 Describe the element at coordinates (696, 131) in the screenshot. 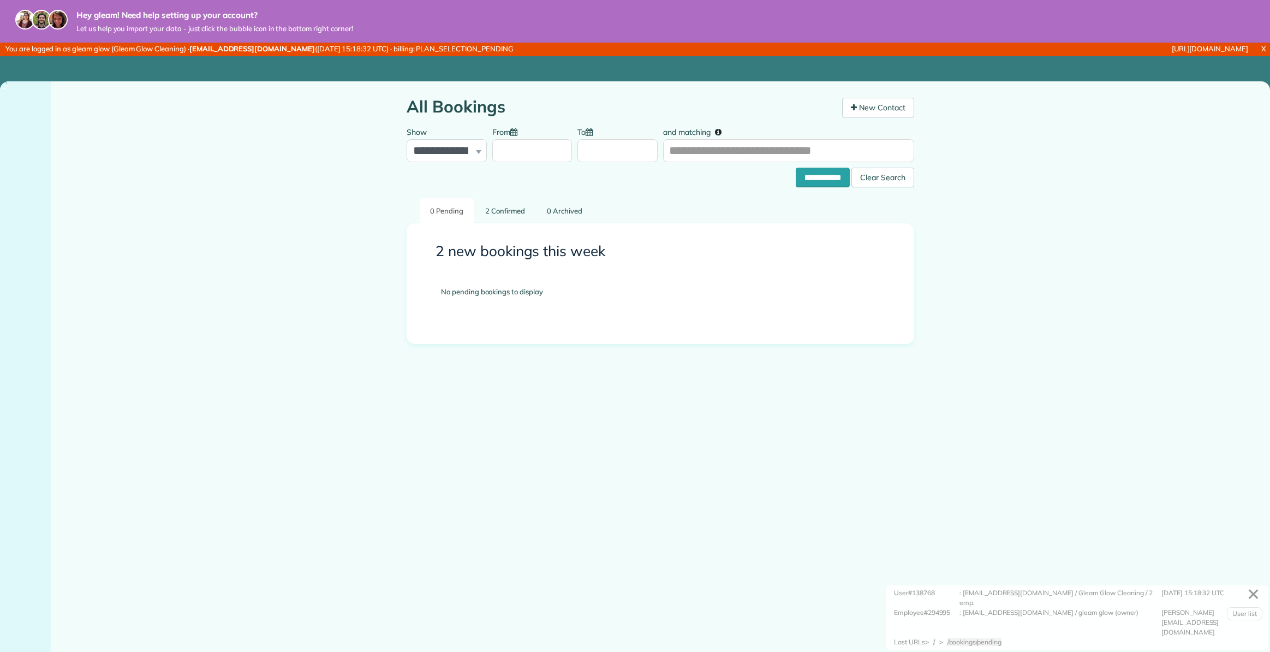

I see `label: and matching` at that location.